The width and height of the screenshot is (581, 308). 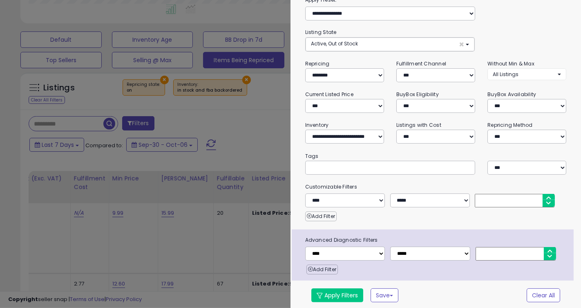 I want to click on small: Inventory, so click(x=317, y=125).